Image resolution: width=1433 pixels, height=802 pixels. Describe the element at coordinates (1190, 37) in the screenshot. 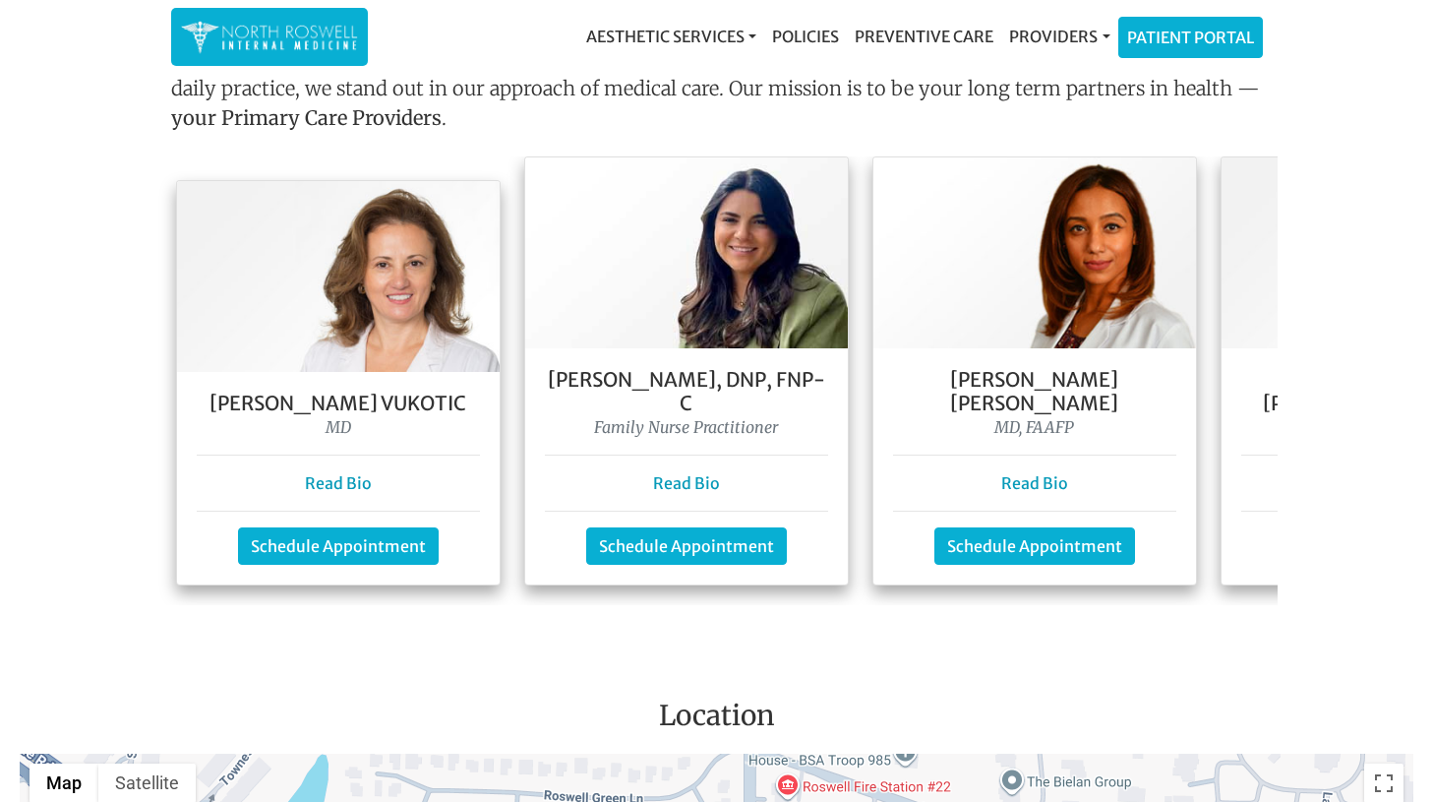

I see `a: Patient Portal` at that location.